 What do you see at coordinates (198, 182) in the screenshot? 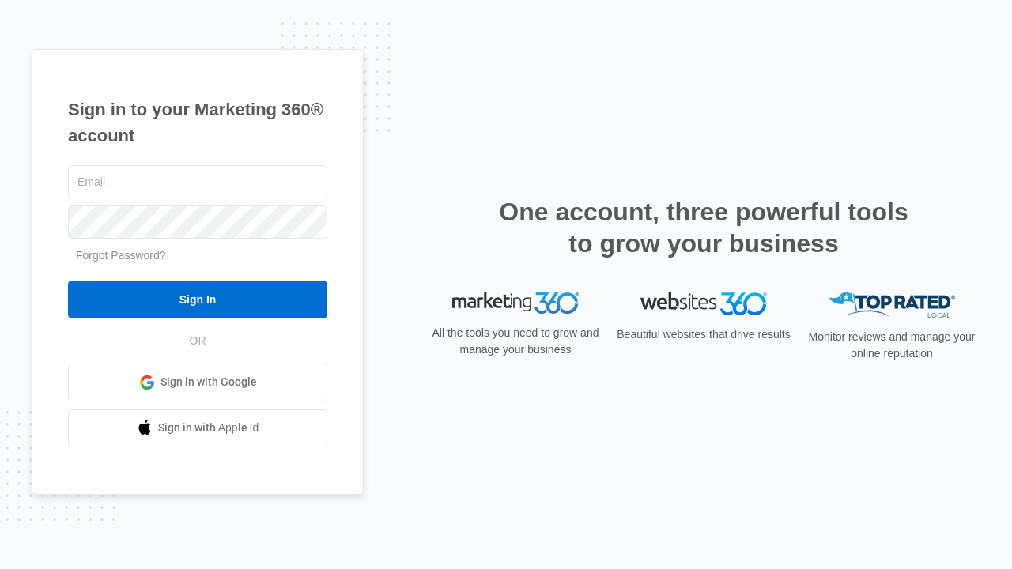
I see `input: Email` at bounding box center [198, 182].